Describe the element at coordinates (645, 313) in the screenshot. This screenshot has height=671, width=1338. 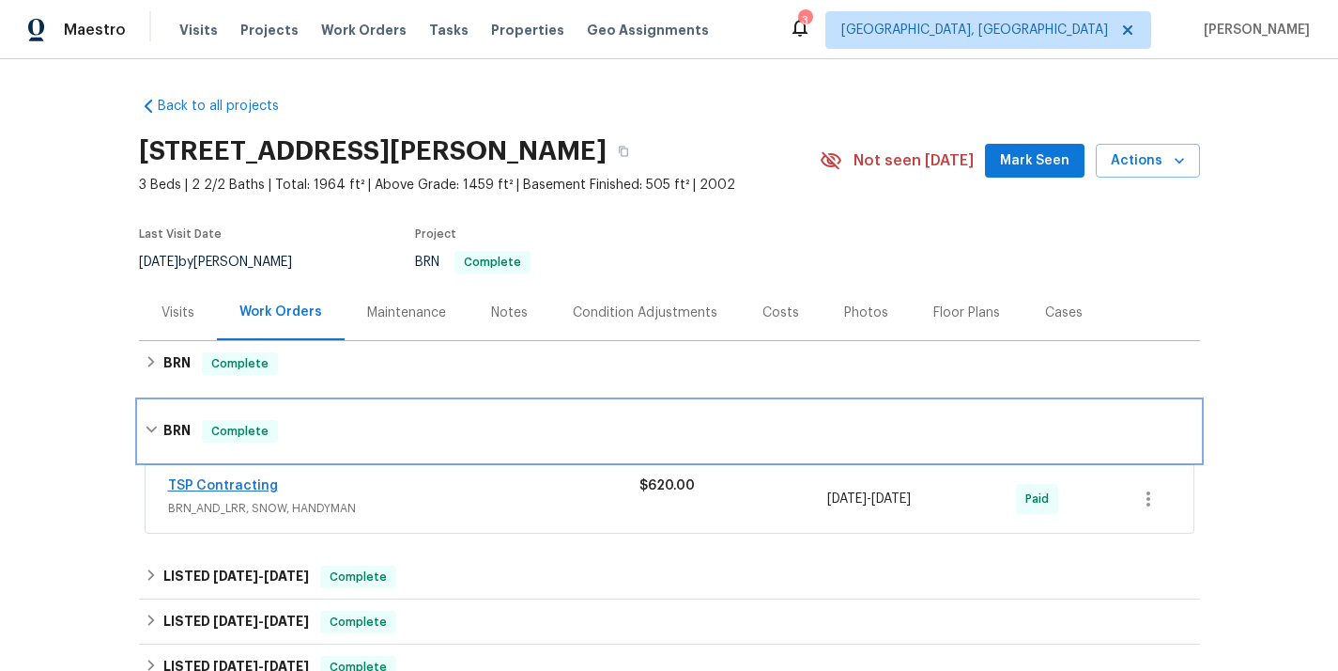
I see `div: Condition Adjustments` at that location.